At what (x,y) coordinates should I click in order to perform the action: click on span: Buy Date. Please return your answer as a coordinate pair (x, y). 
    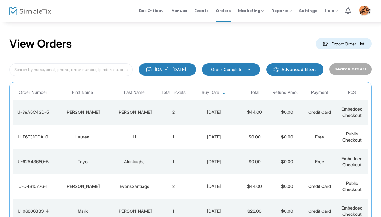
    Looking at the image, I should click on (210, 92).